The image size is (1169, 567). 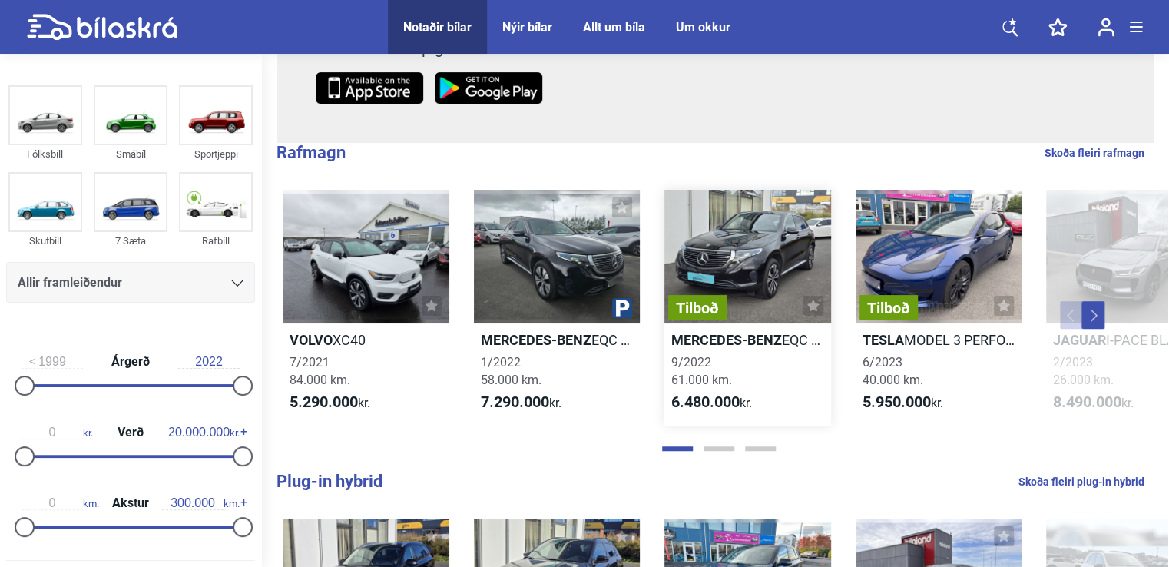 I want to click on div: Skutbíll, so click(x=45, y=241).